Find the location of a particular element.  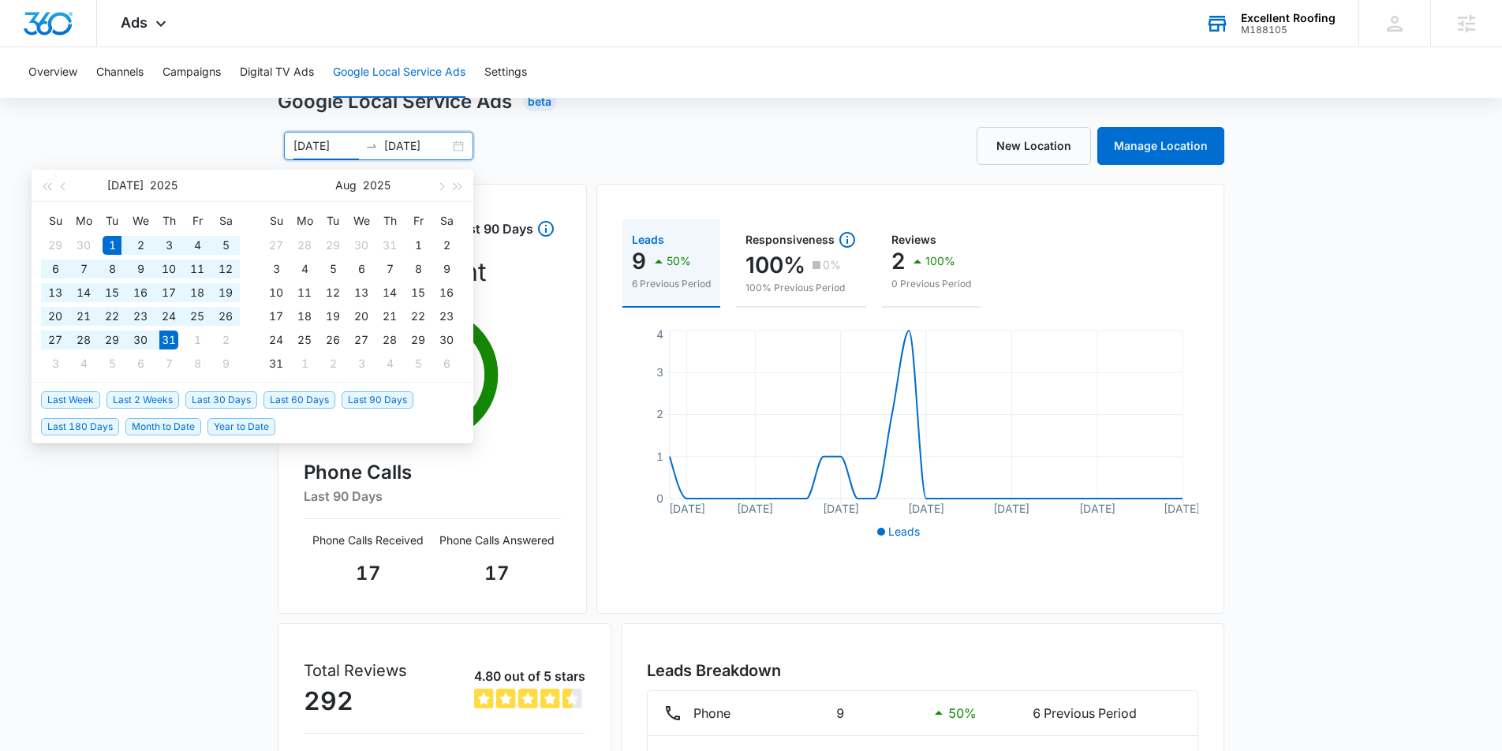

div: 27 is located at coordinates (361, 340).